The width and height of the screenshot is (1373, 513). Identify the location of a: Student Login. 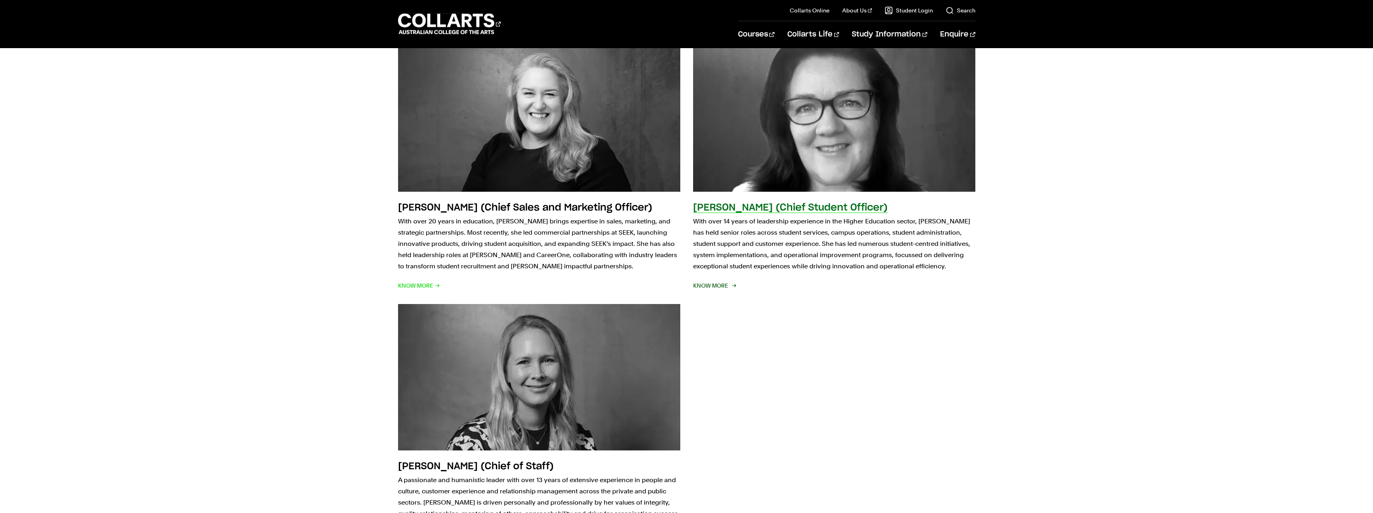
(909, 10).